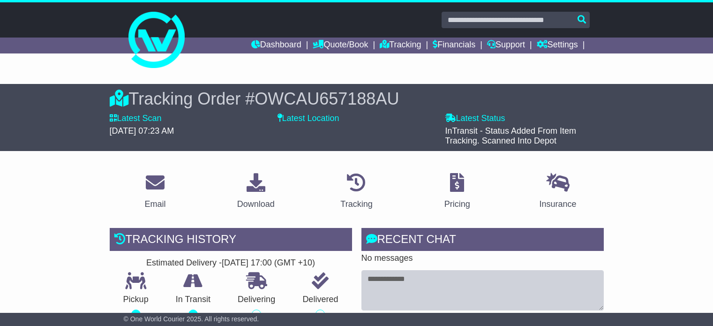  What do you see at coordinates (505, 45) in the screenshot?
I see `a: Support` at bounding box center [505, 45].